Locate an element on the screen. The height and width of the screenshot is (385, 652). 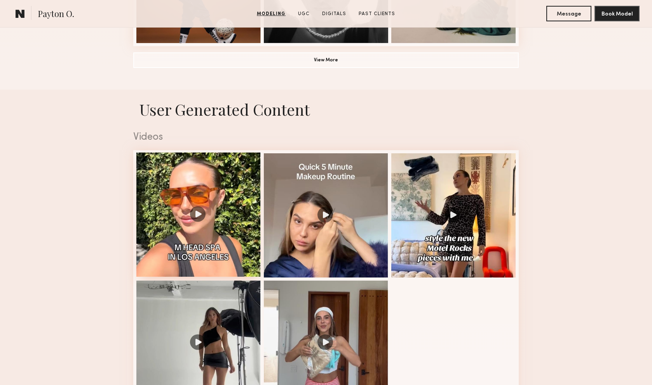
span: Payton O. is located at coordinates (56, 14).